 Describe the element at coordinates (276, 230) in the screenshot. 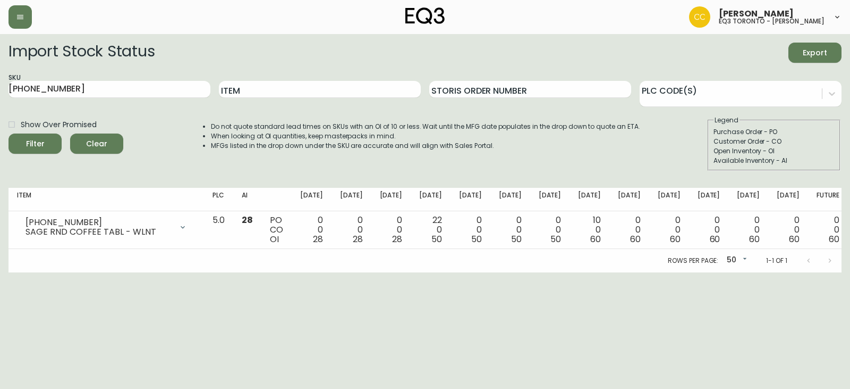

I see `div: PO CO` at that location.